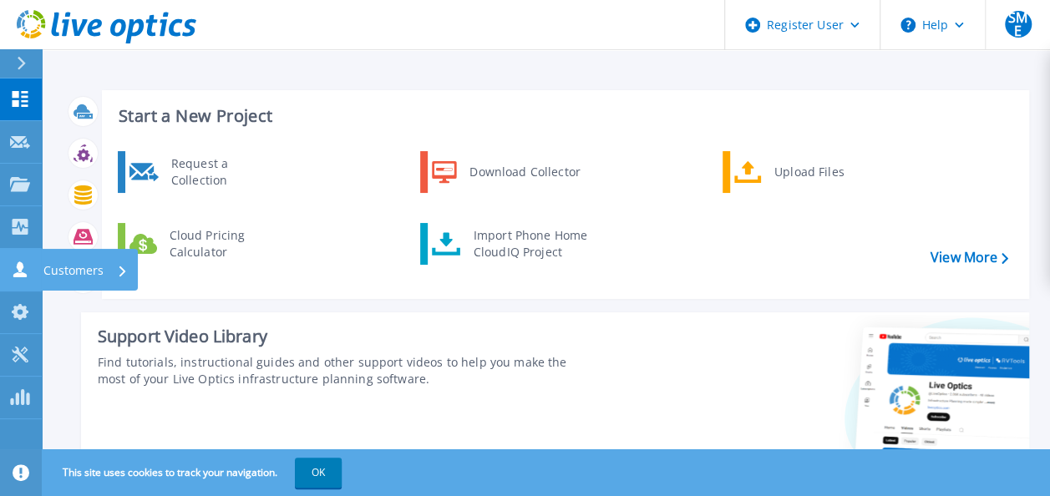  Describe the element at coordinates (531, 244) in the screenshot. I see `div: Import Phone Home CloudIQ Project` at that location.